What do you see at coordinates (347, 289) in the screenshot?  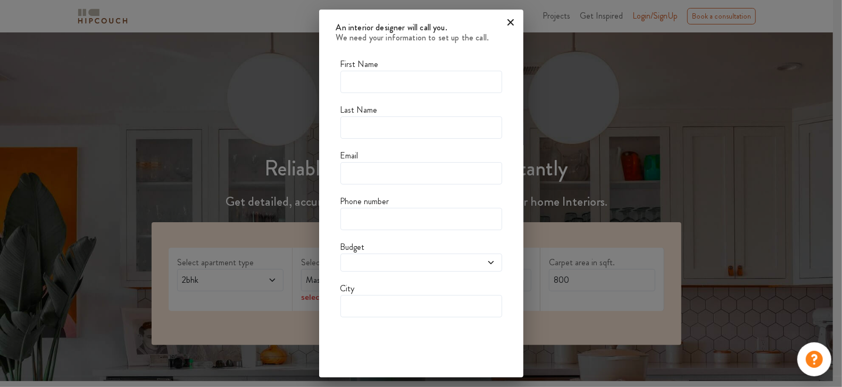 I see `label: City` at bounding box center [347, 289].